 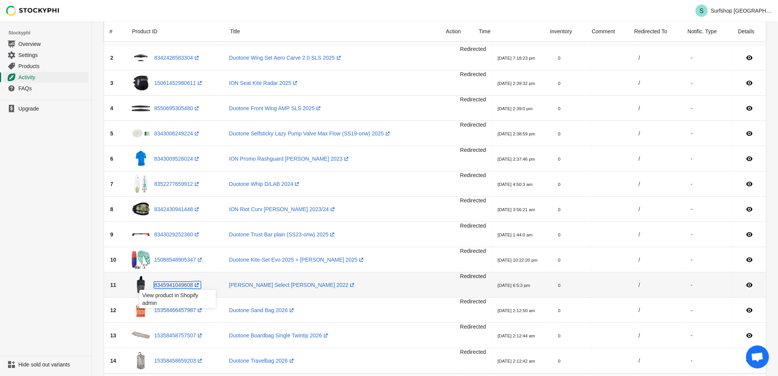 What do you see at coordinates (279, 336) in the screenshot?
I see `a: Duotone Boardbag Single Twintip 2026(opens a new window)` at bounding box center [279, 336].